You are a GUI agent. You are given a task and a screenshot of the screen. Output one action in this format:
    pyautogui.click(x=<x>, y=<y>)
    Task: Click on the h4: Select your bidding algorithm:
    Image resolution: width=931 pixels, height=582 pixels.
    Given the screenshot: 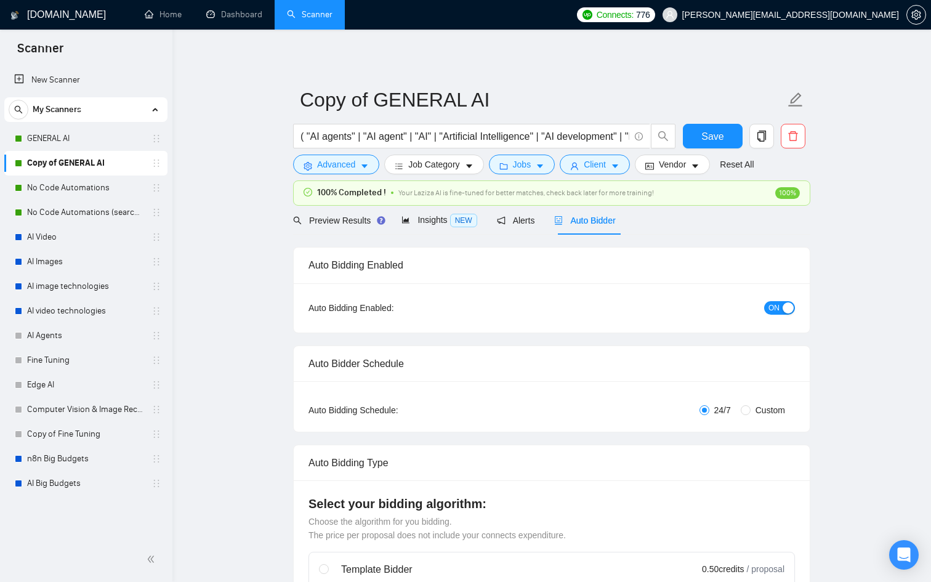 What is the action you would take?
    pyautogui.click(x=552, y=504)
    